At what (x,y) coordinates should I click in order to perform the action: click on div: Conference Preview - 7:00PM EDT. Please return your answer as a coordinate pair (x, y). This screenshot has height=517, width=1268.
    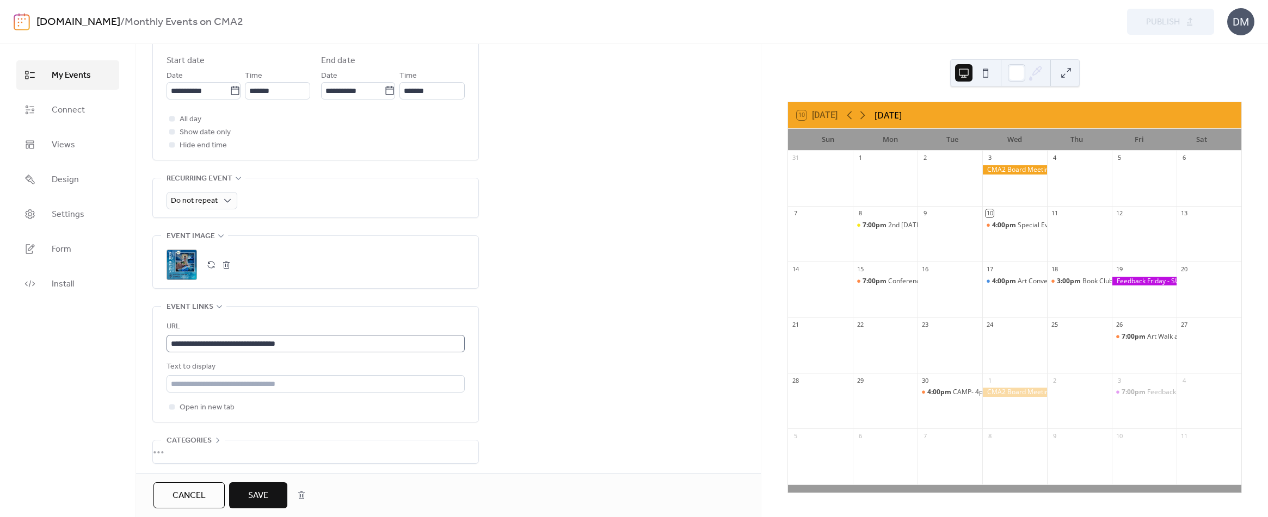
    Looking at the image, I should click on (940, 281).